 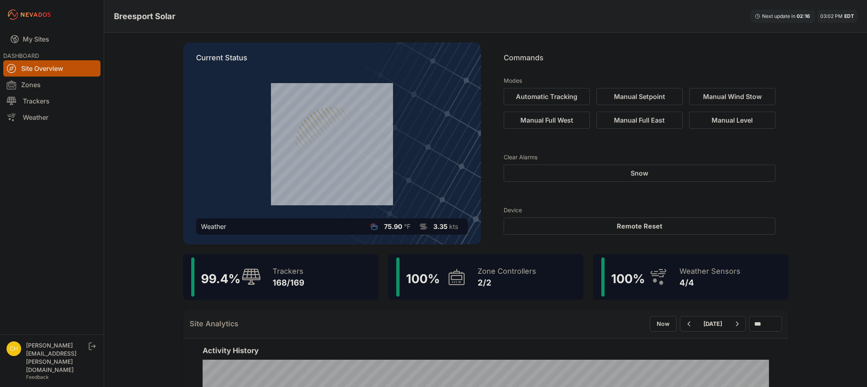 What do you see at coordinates (691, 277) in the screenshot?
I see `a: 100%Weather Sensors4/4` at bounding box center [691, 277].